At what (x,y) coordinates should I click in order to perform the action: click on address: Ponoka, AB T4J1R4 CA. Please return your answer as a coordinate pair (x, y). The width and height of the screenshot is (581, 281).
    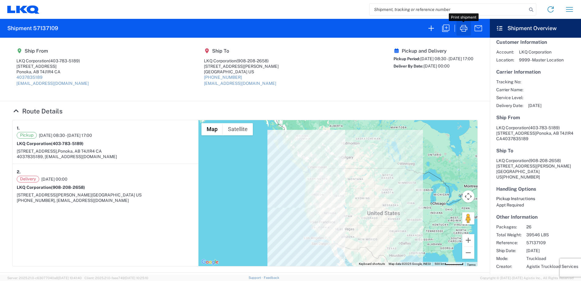
    Looking at the image, I should click on (535, 133).